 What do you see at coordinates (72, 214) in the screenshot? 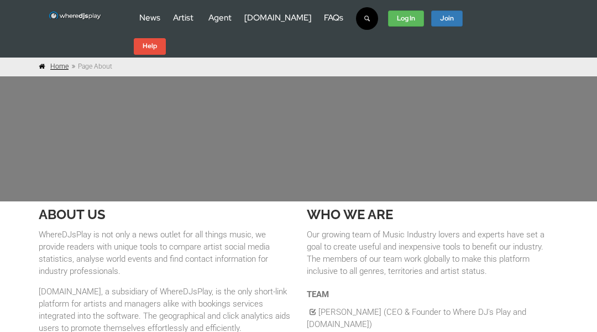
I see `strong: ABOUT US` at bounding box center [72, 214].